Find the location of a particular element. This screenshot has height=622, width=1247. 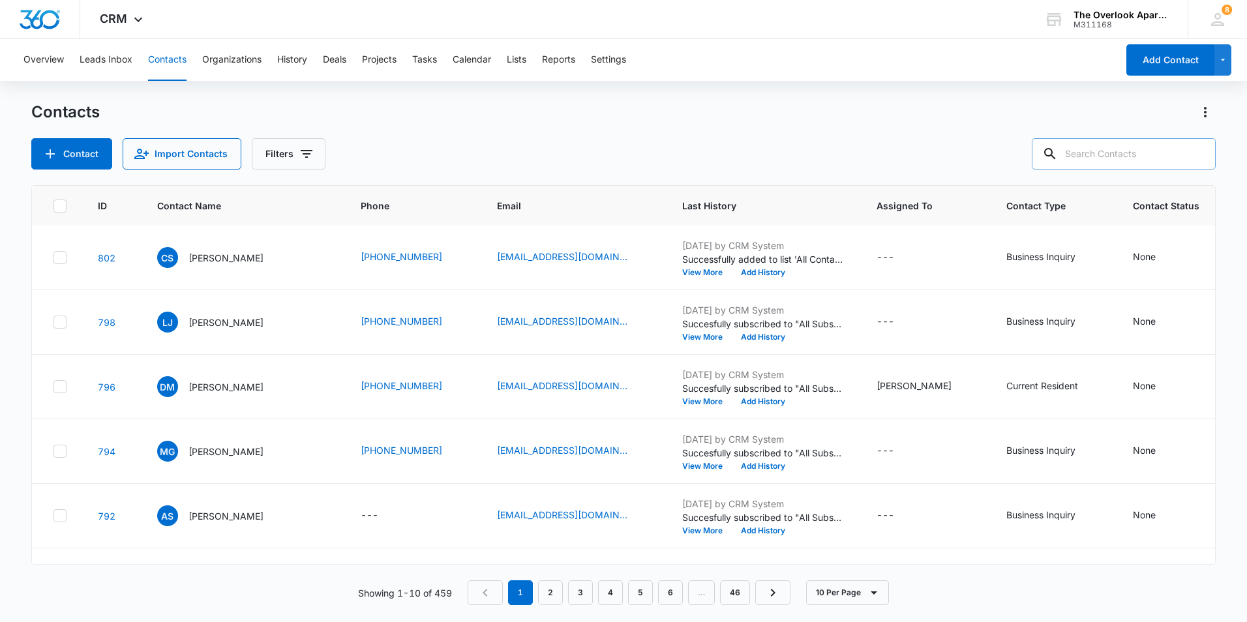

input: Search Contacts is located at coordinates (1123, 154).